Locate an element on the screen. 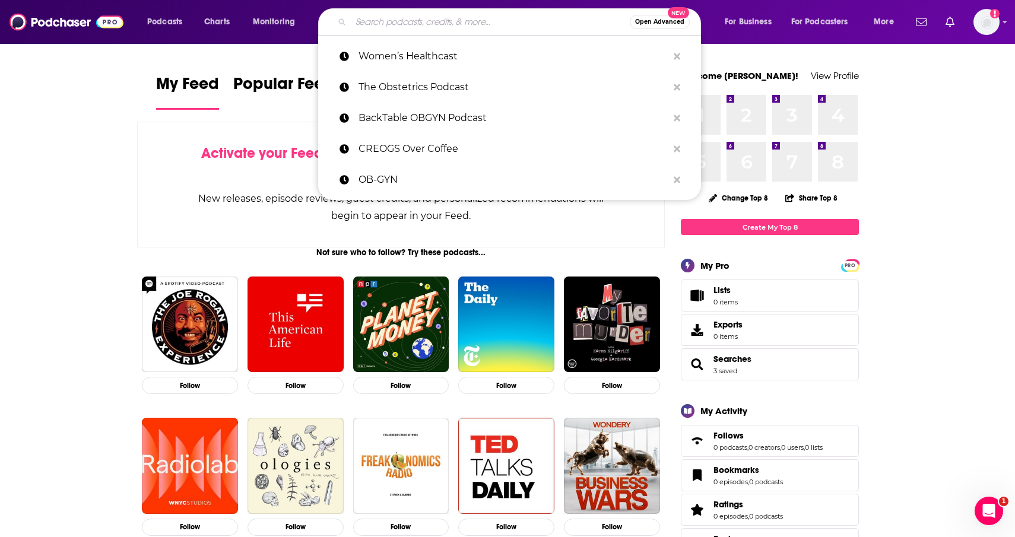  div: Not sure who to follow? Try these podcasts... is located at coordinates (401, 252).